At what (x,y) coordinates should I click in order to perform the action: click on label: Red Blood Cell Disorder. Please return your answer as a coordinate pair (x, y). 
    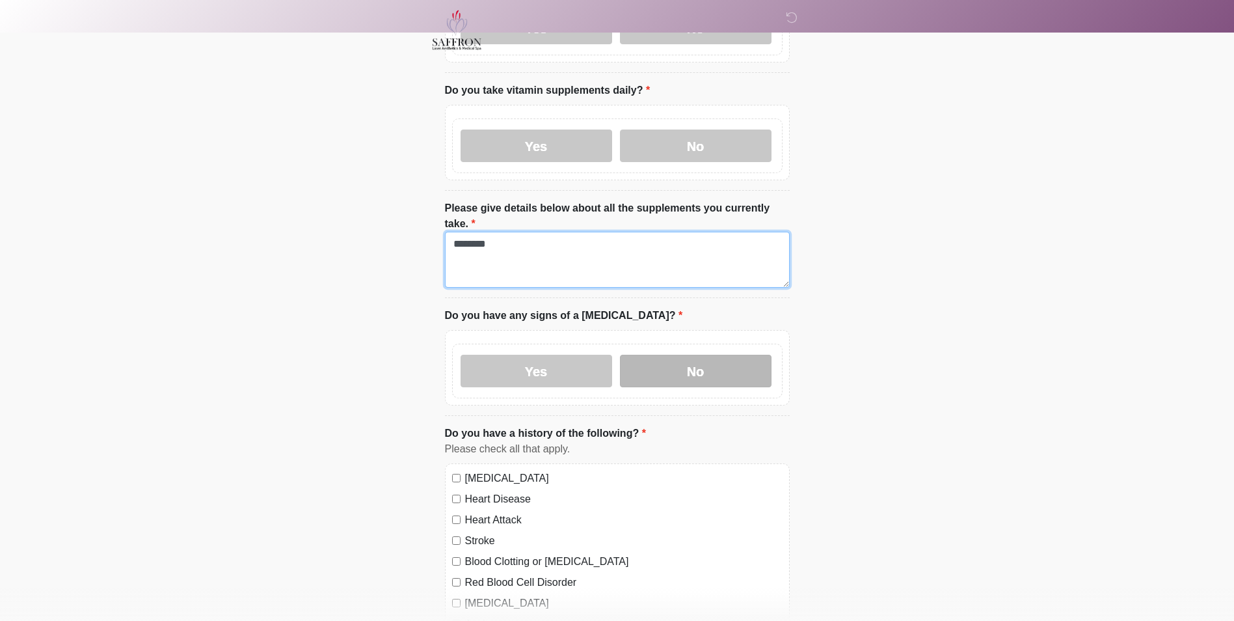
    Looking at the image, I should click on (624, 582).